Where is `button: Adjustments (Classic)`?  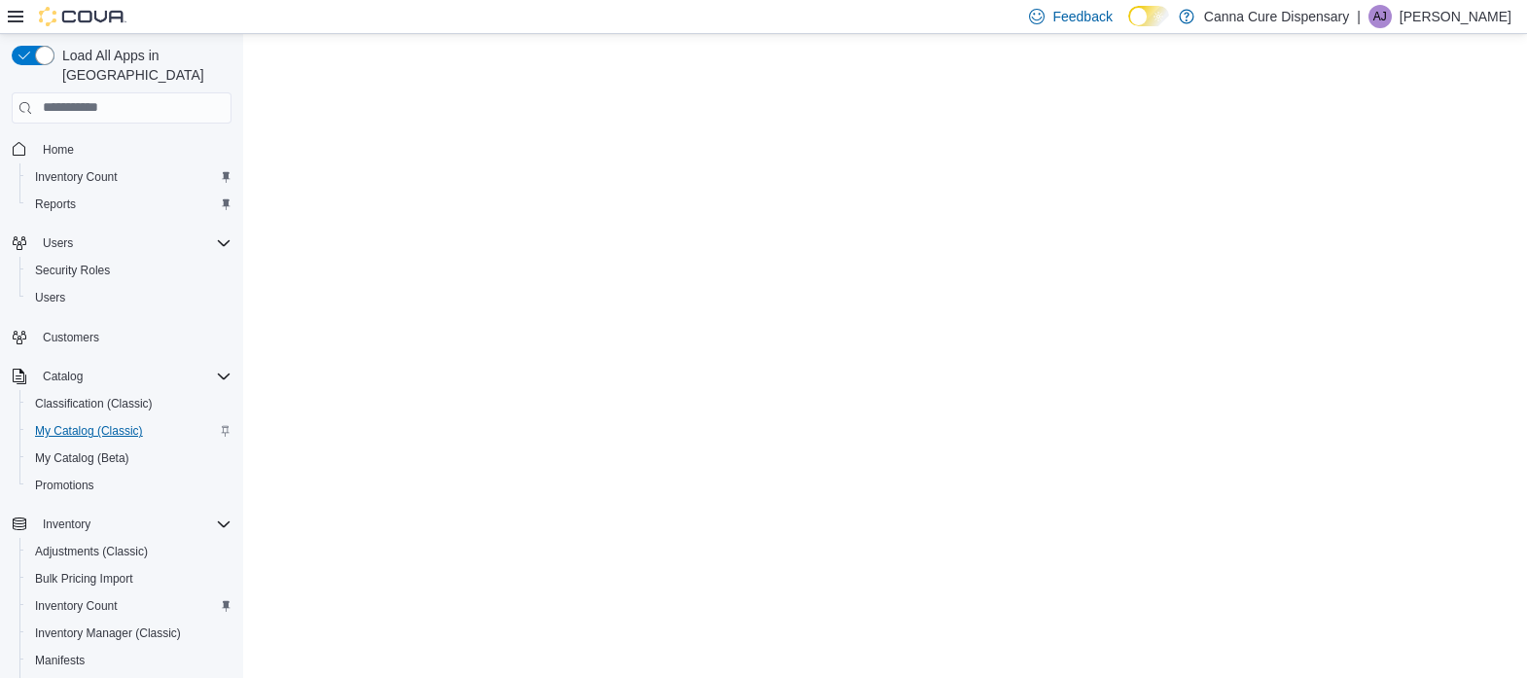 button: Adjustments (Classic) is located at coordinates (129, 551).